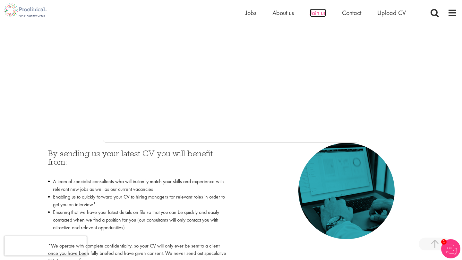  Describe the element at coordinates (318, 13) in the screenshot. I see `span: Join us` at that location.